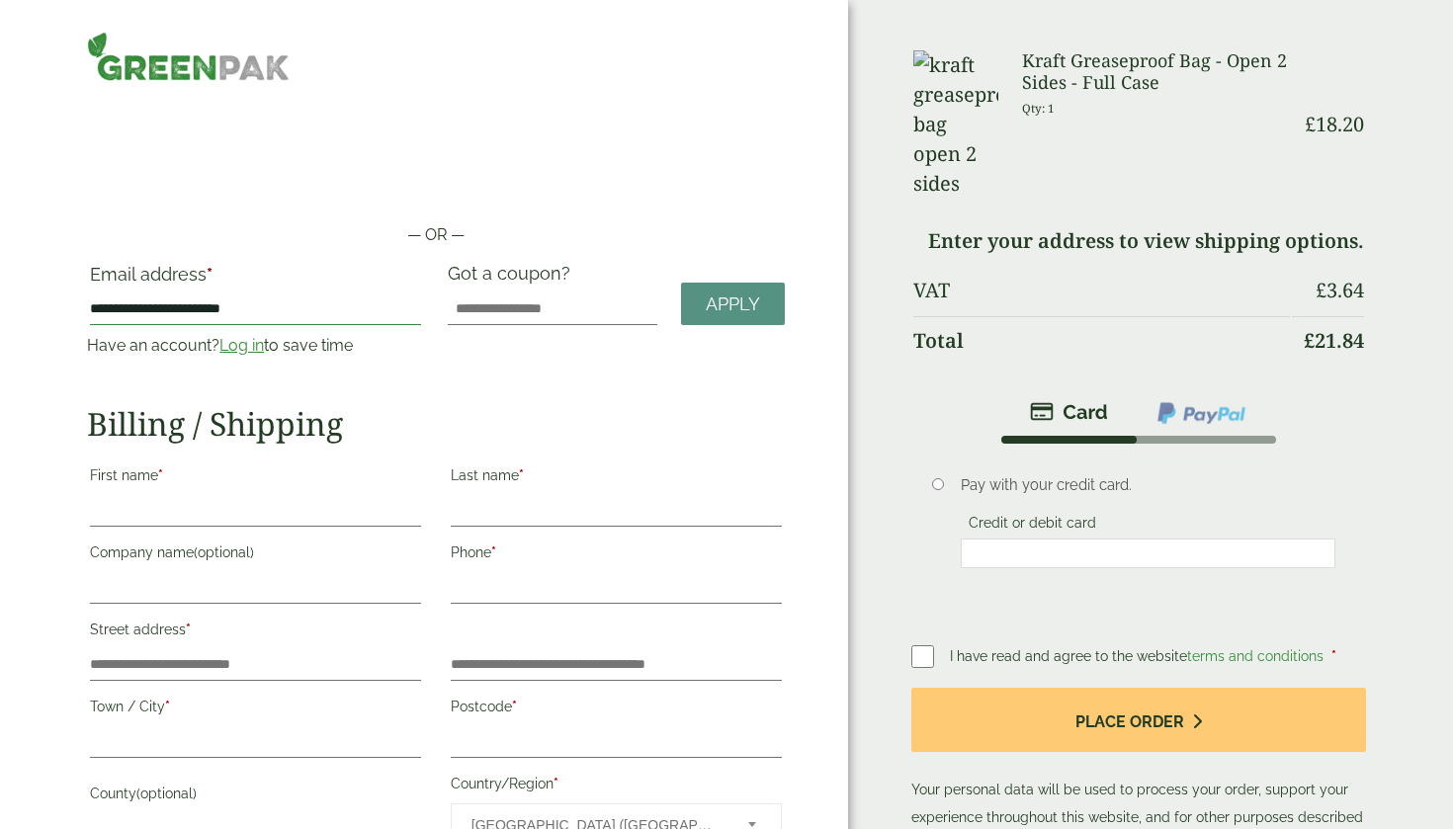 This screenshot has width=1453, height=829. I want to click on label: First name, so click(255, 478).